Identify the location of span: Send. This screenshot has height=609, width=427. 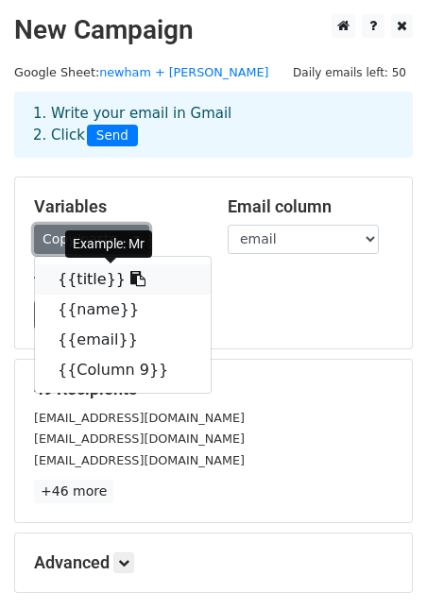
(112, 136).